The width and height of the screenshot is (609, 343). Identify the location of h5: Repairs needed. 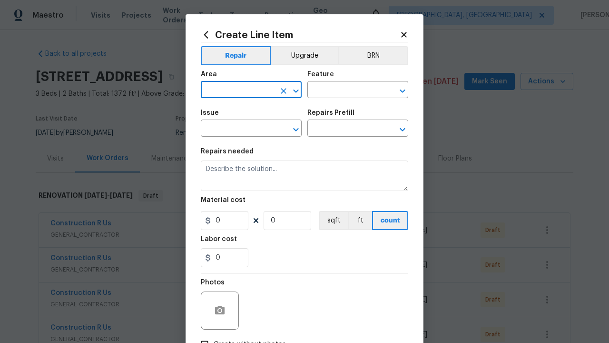
(227, 151).